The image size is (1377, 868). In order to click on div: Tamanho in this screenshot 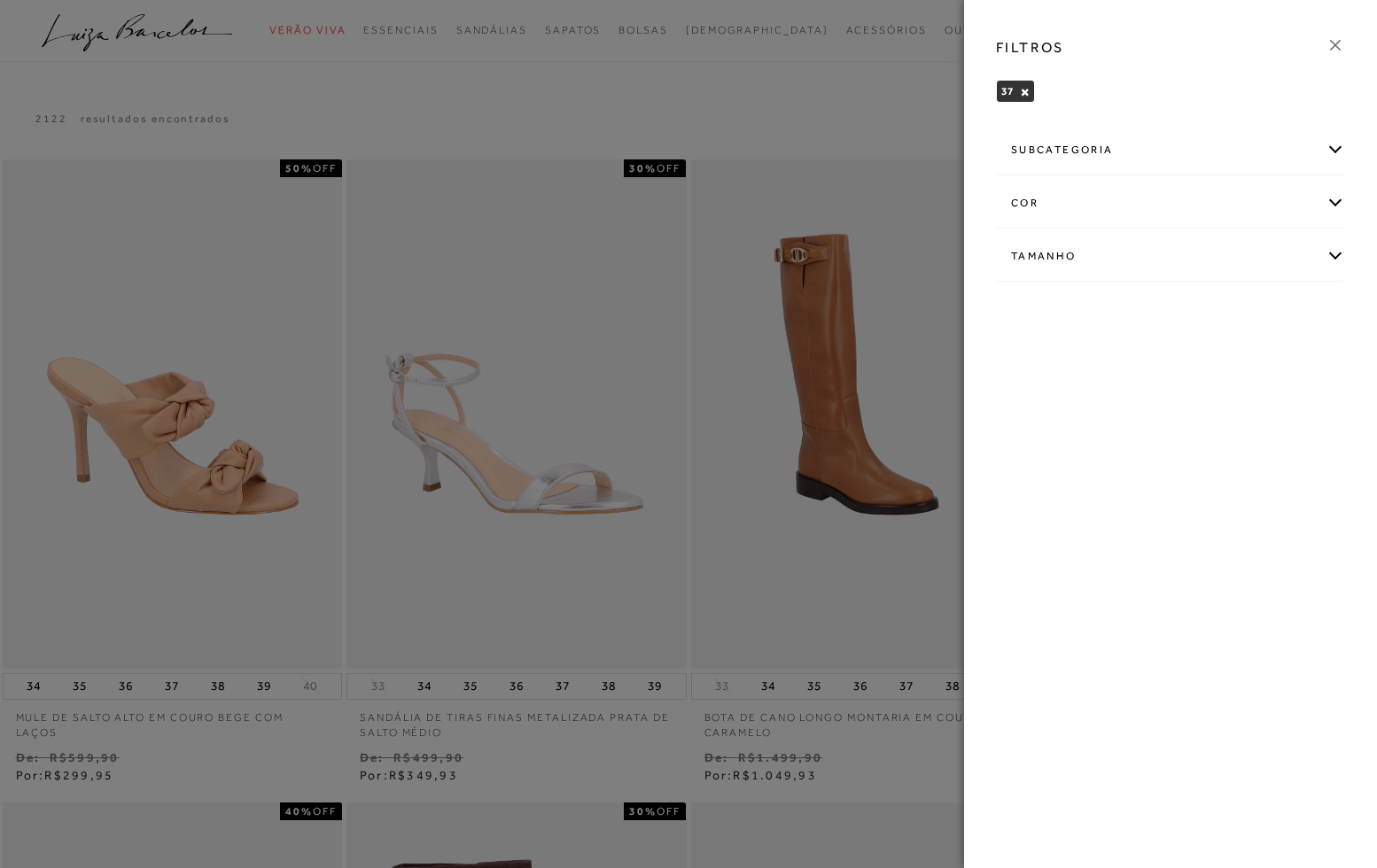, I will do `click(1170, 256)`.